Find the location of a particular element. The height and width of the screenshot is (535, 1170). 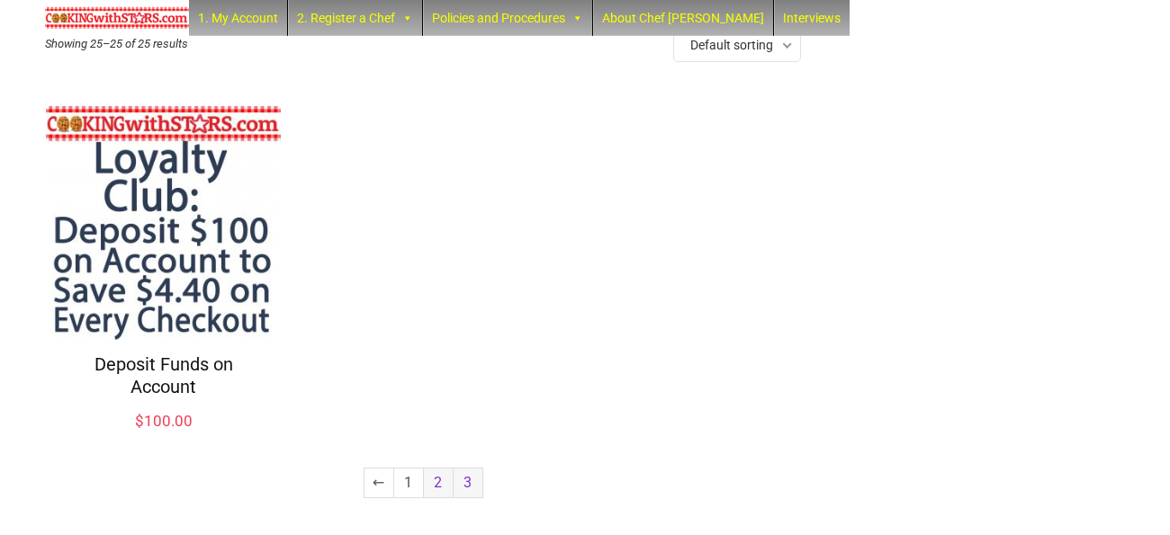

a: Deposit Funds on Account is located at coordinates (164, 375).